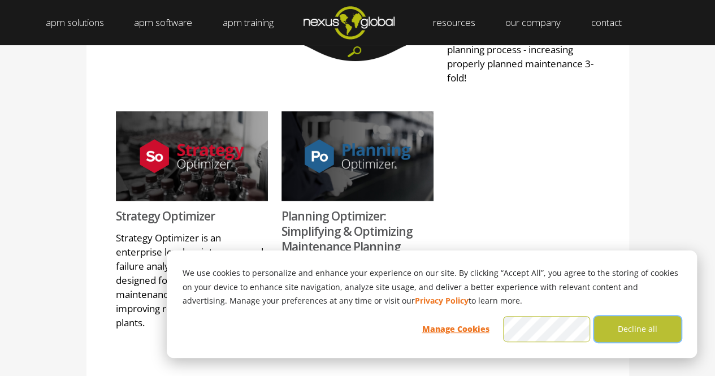 The image size is (715, 376). Describe the element at coordinates (547, 329) in the screenshot. I see `button: Accept all` at that location.